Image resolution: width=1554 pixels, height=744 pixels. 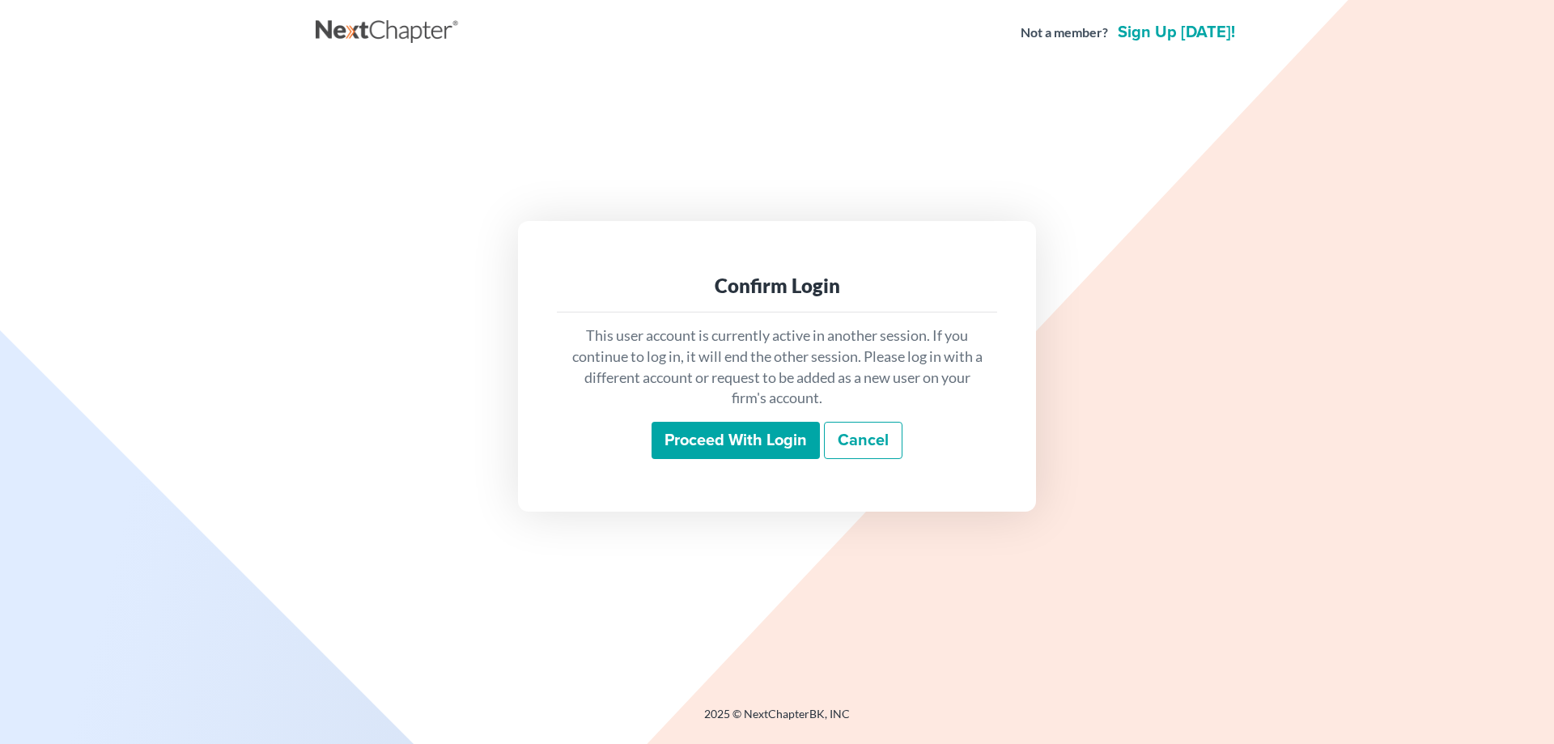 I want to click on div: Confirm Login, so click(x=777, y=286).